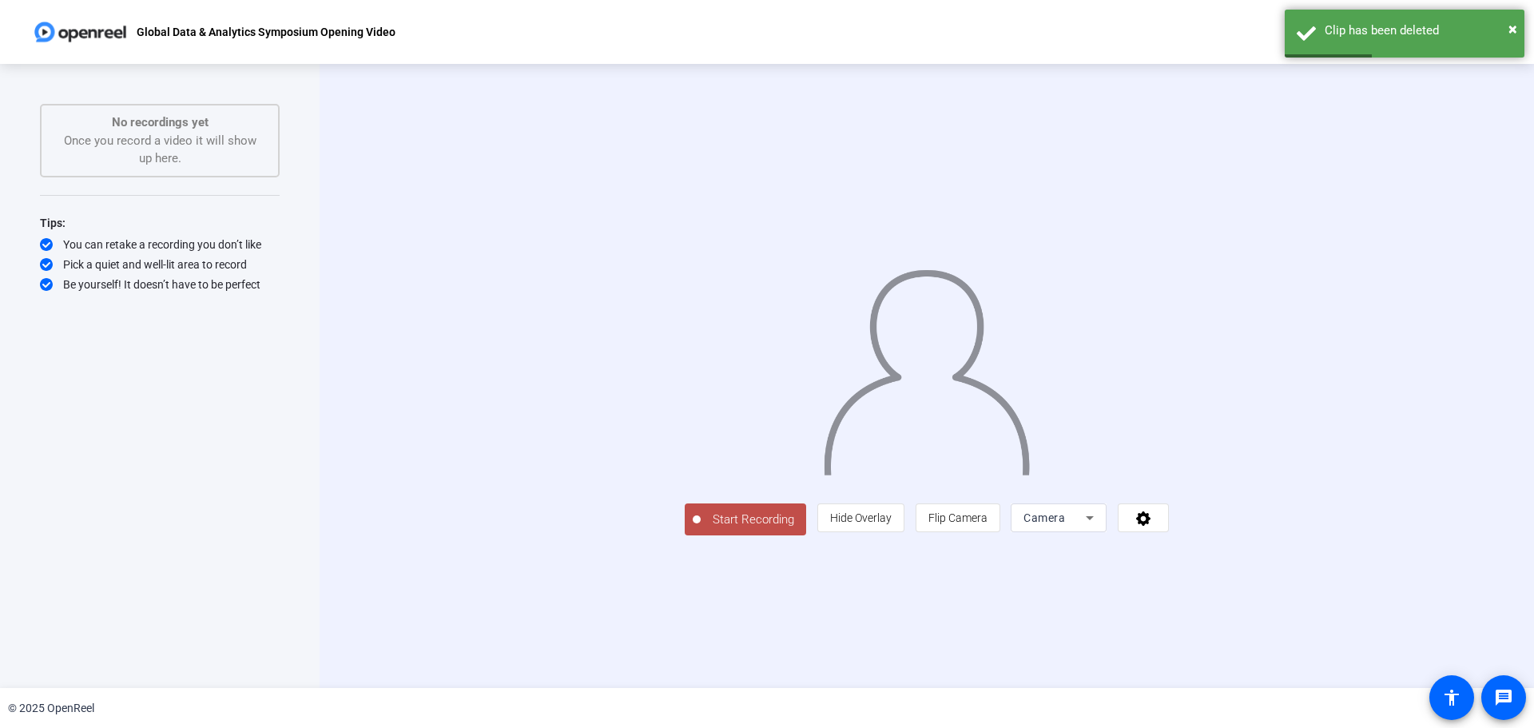 The height and width of the screenshot is (728, 1534). I want to click on button: Close, so click(1512, 29).